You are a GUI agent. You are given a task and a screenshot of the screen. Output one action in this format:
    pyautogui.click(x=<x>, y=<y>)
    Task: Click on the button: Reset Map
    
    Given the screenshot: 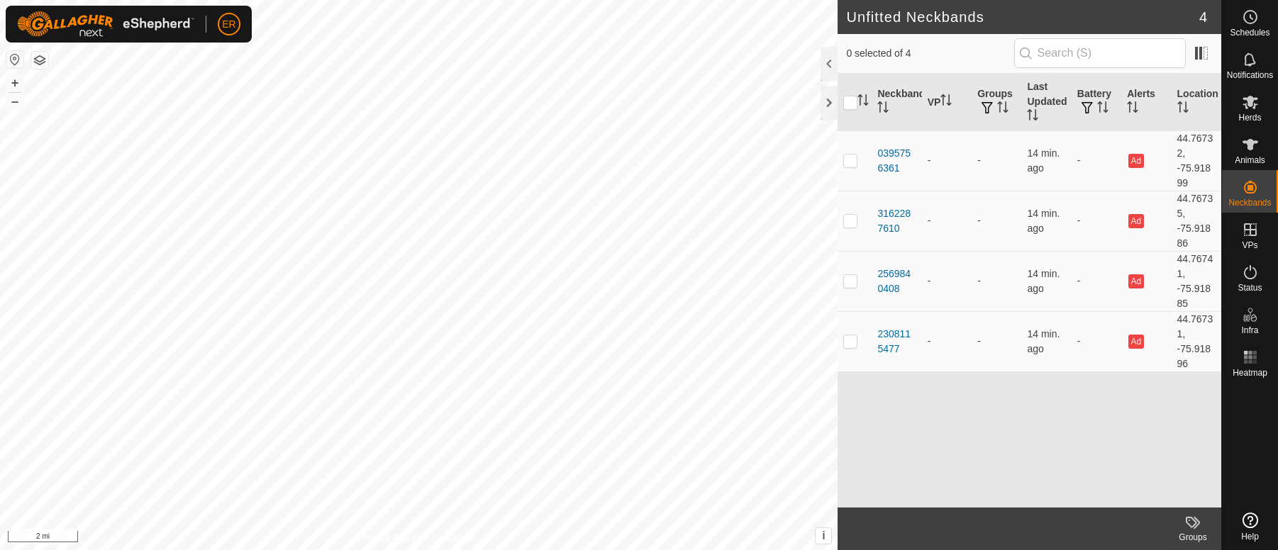 What is the action you would take?
    pyautogui.click(x=15, y=60)
    